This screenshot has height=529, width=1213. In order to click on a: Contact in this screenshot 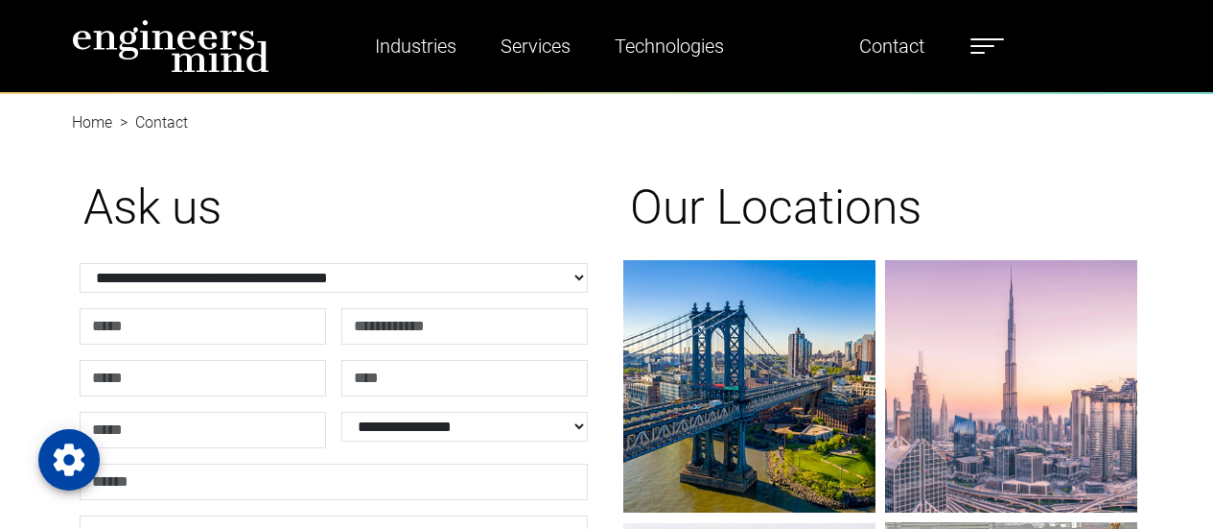, I will do `click(892, 46)`.